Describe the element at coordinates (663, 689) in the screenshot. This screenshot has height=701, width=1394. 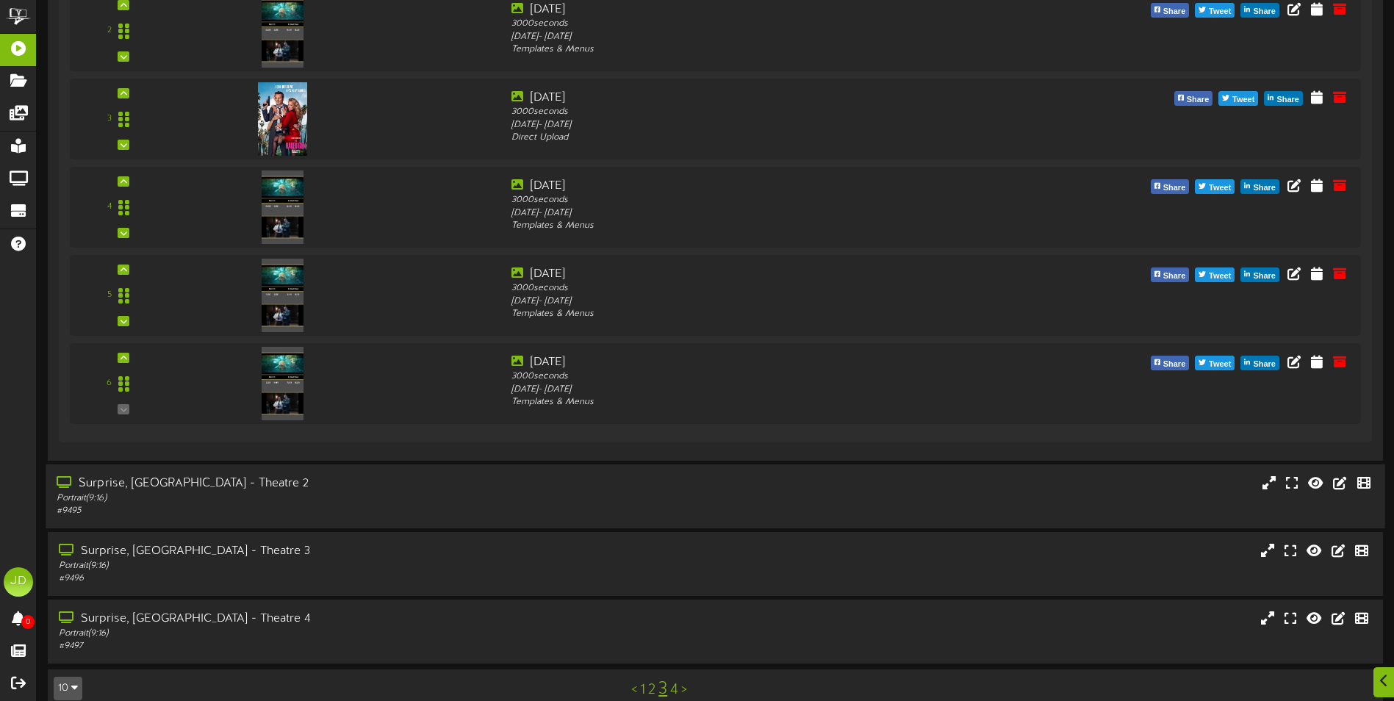
I see `a: 3` at that location.